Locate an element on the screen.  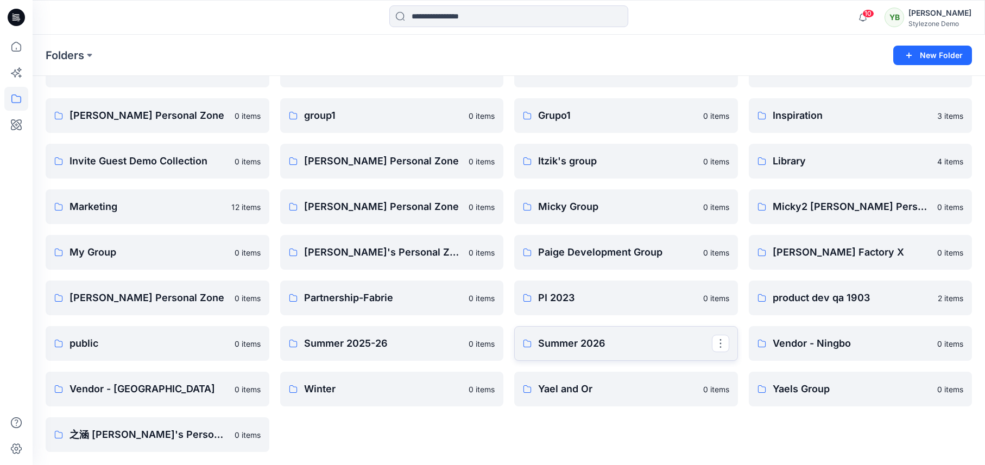
div: Stylezone Demo is located at coordinates (940, 23).